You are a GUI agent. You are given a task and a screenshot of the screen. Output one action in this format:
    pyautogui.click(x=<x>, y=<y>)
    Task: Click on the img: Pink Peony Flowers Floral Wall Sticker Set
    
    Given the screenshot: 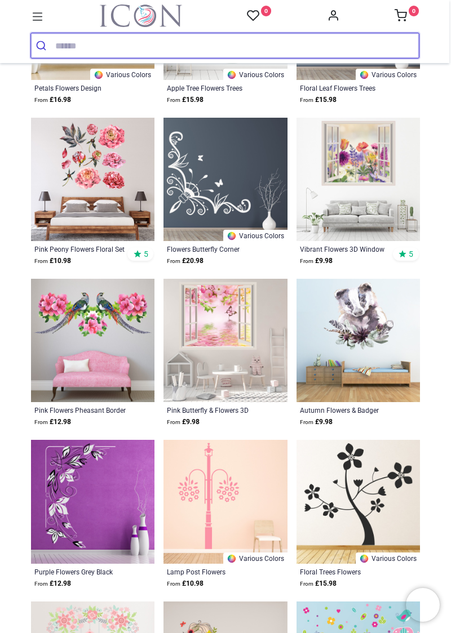 What is the action you would take?
    pyautogui.click(x=92, y=179)
    